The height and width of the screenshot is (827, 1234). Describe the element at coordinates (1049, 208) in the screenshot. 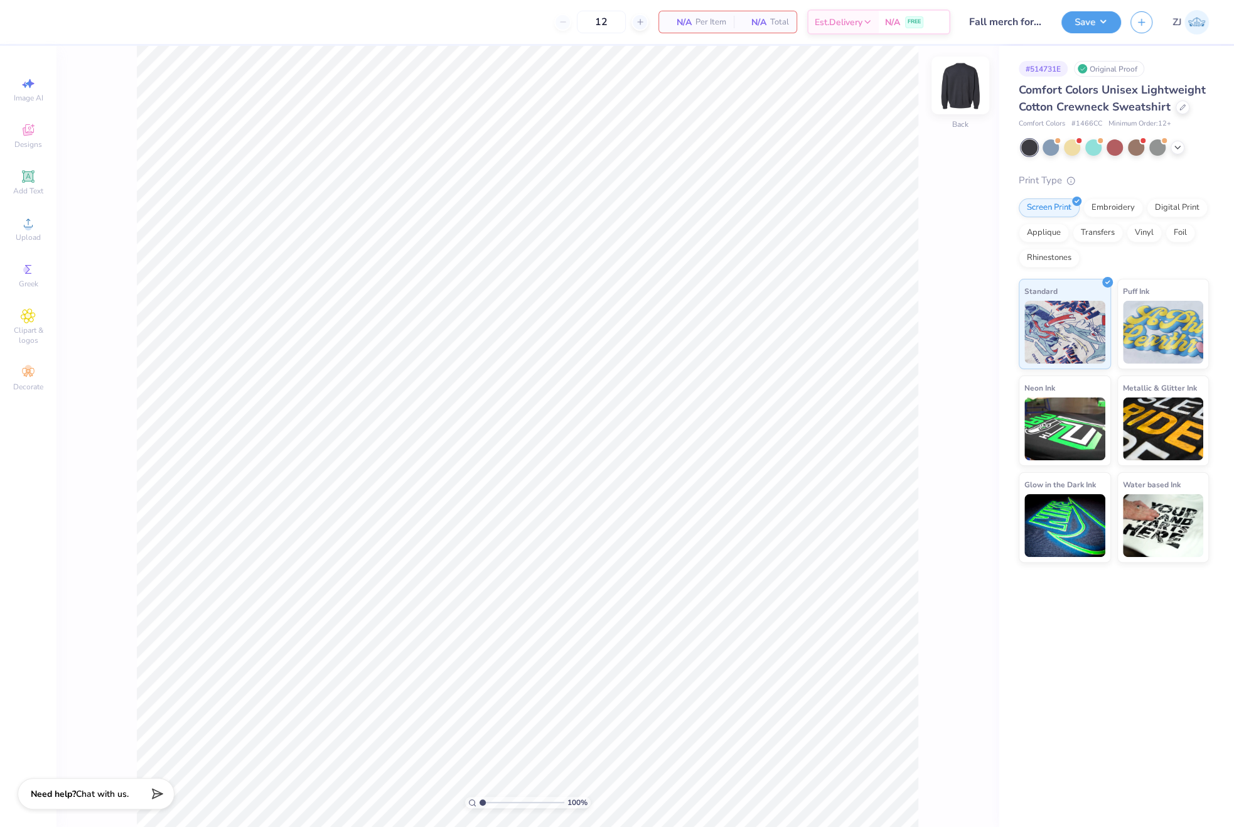

I see `div: Screen Print` at that location.